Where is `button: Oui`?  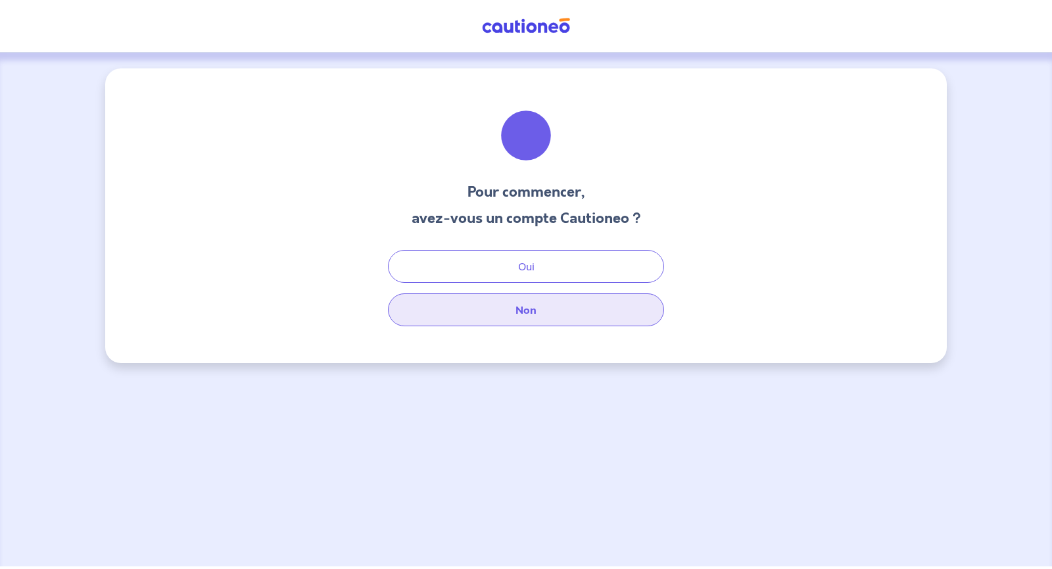
button: Oui is located at coordinates (526, 266).